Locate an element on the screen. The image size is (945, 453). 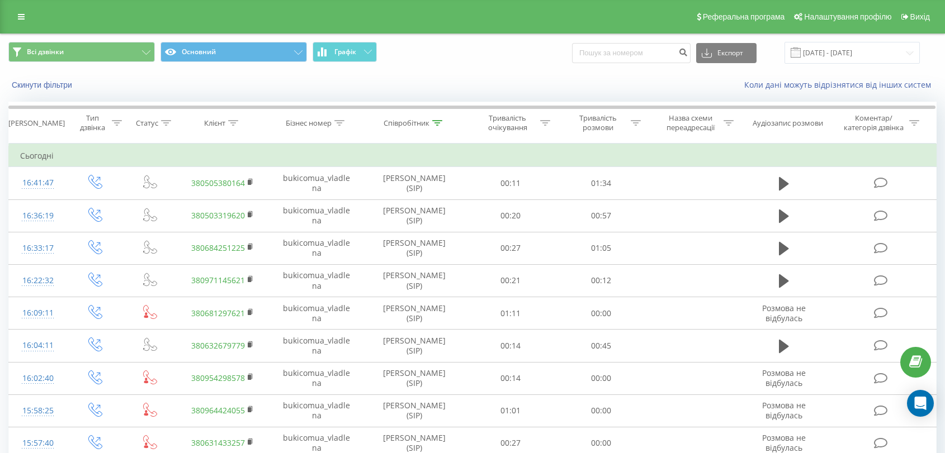
span: Реферальна програма is located at coordinates (743, 17).